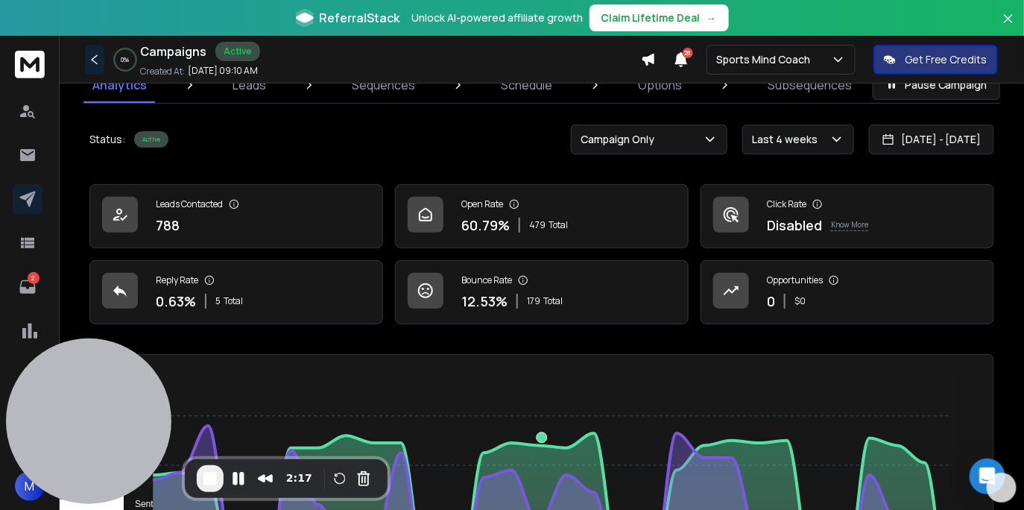 This screenshot has height=510, width=1024. I want to click on p: Open Rate, so click(482, 204).